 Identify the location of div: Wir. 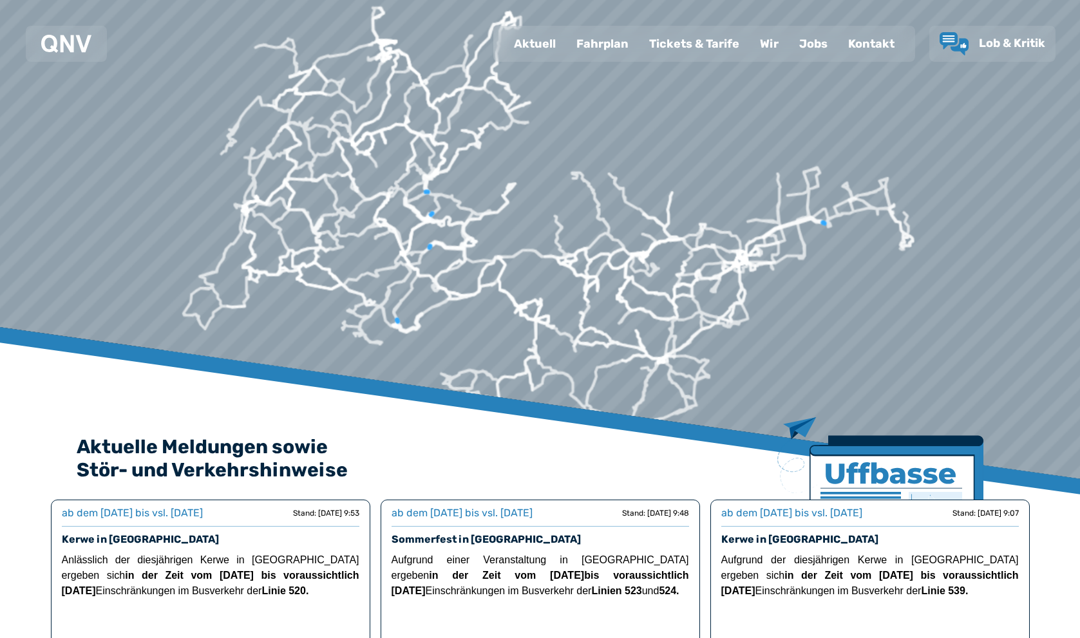
(769, 44).